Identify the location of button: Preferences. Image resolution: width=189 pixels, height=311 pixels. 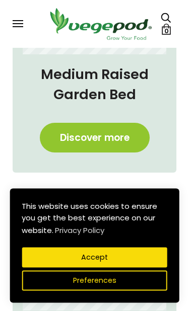
(94, 281).